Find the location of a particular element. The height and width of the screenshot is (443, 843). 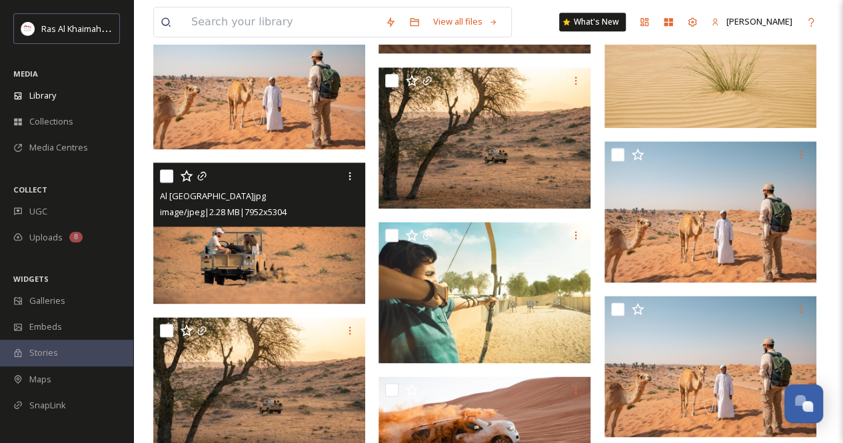

span: UGC is located at coordinates (38, 211).